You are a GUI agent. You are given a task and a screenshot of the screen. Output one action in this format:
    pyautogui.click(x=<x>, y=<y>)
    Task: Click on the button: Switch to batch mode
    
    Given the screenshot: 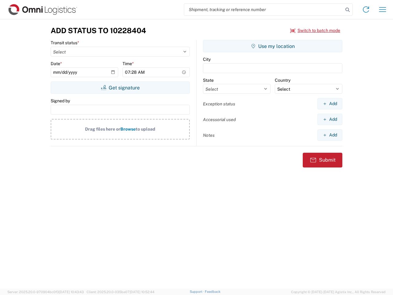 What is the action you would take?
    pyautogui.click(x=315, y=30)
    